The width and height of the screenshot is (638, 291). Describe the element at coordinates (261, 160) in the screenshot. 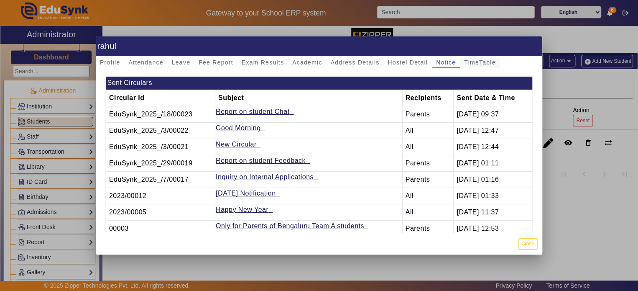

I see `a: Report on student Feedback` at that location.